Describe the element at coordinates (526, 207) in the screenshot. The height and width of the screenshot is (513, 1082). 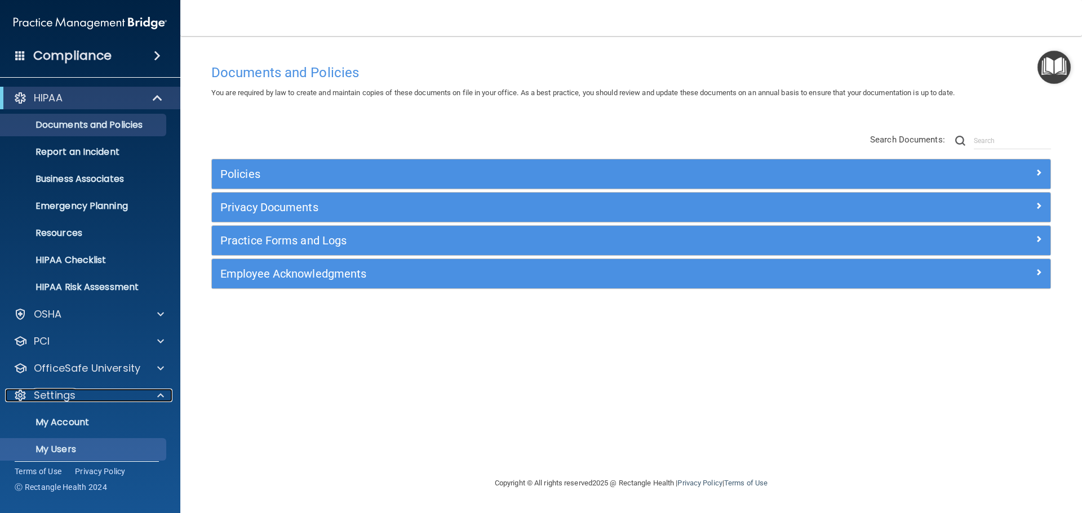
I see `h5: Privacy Documents` at that location.